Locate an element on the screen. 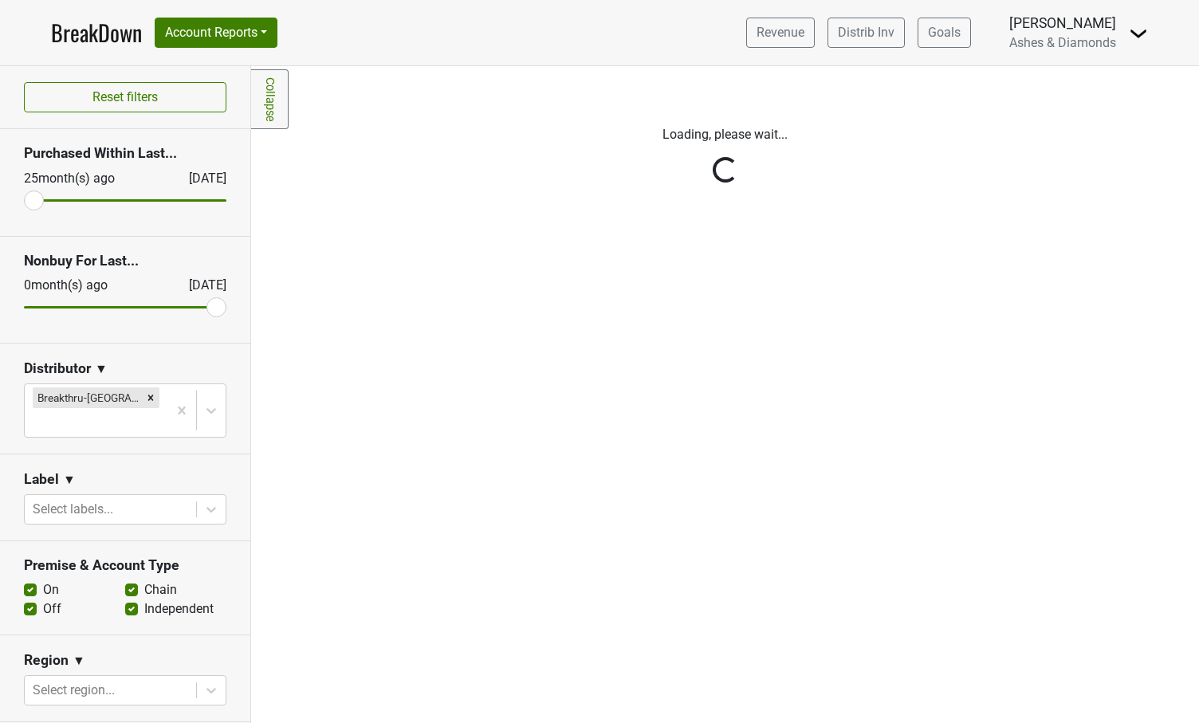 Image resolution: width=1199 pixels, height=723 pixels. a: Goals is located at coordinates (944, 33).